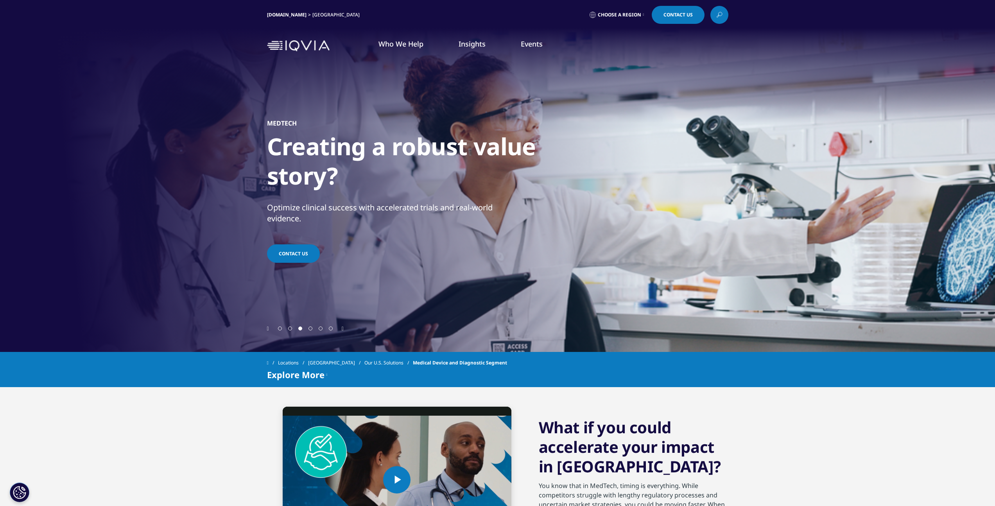  What do you see at coordinates (293, 363) in the screenshot?
I see `a: Locations` at bounding box center [293, 363].